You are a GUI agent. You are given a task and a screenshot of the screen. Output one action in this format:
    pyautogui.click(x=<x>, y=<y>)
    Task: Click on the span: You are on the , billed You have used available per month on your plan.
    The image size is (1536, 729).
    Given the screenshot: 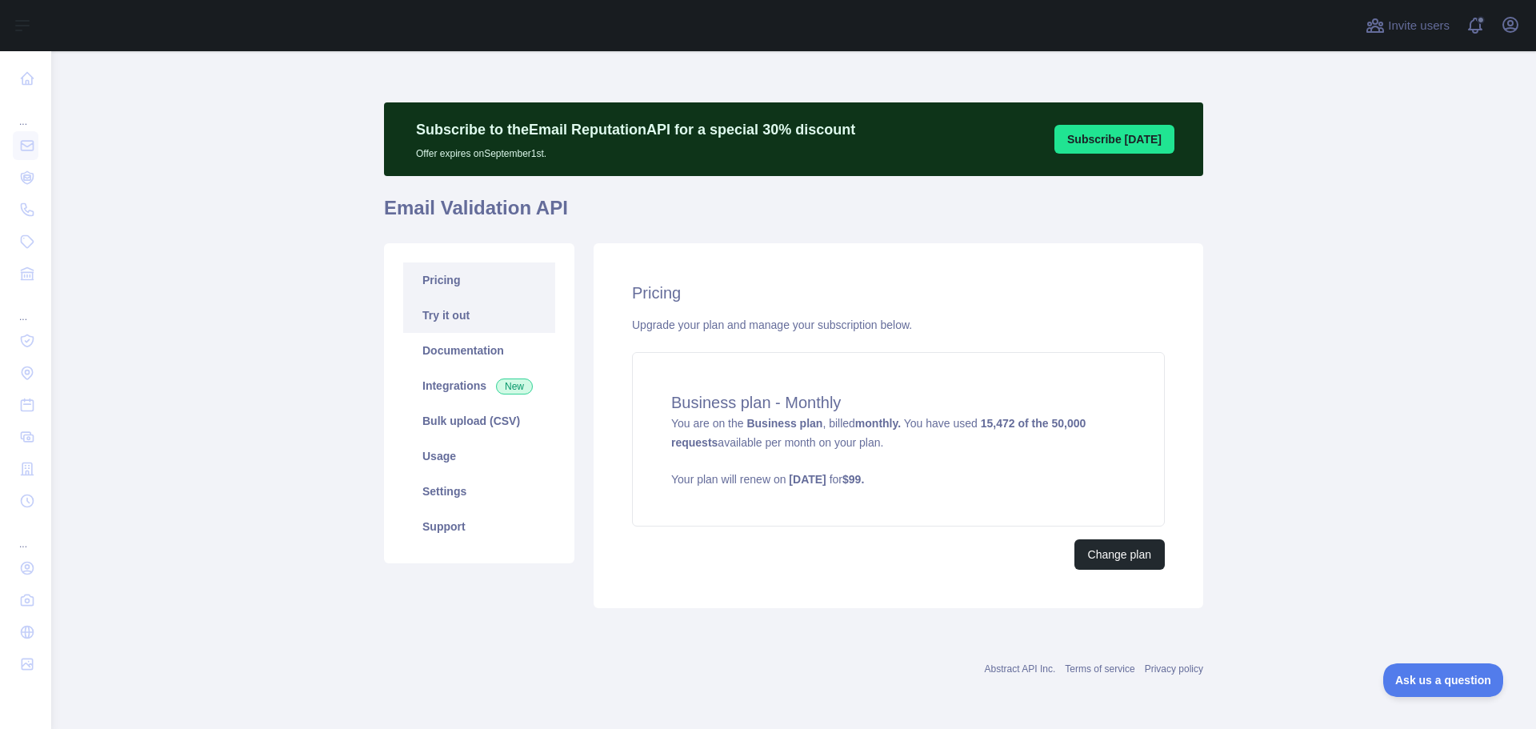 What is the action you would take?
    pyautogui.click(x=899, y=452)
    